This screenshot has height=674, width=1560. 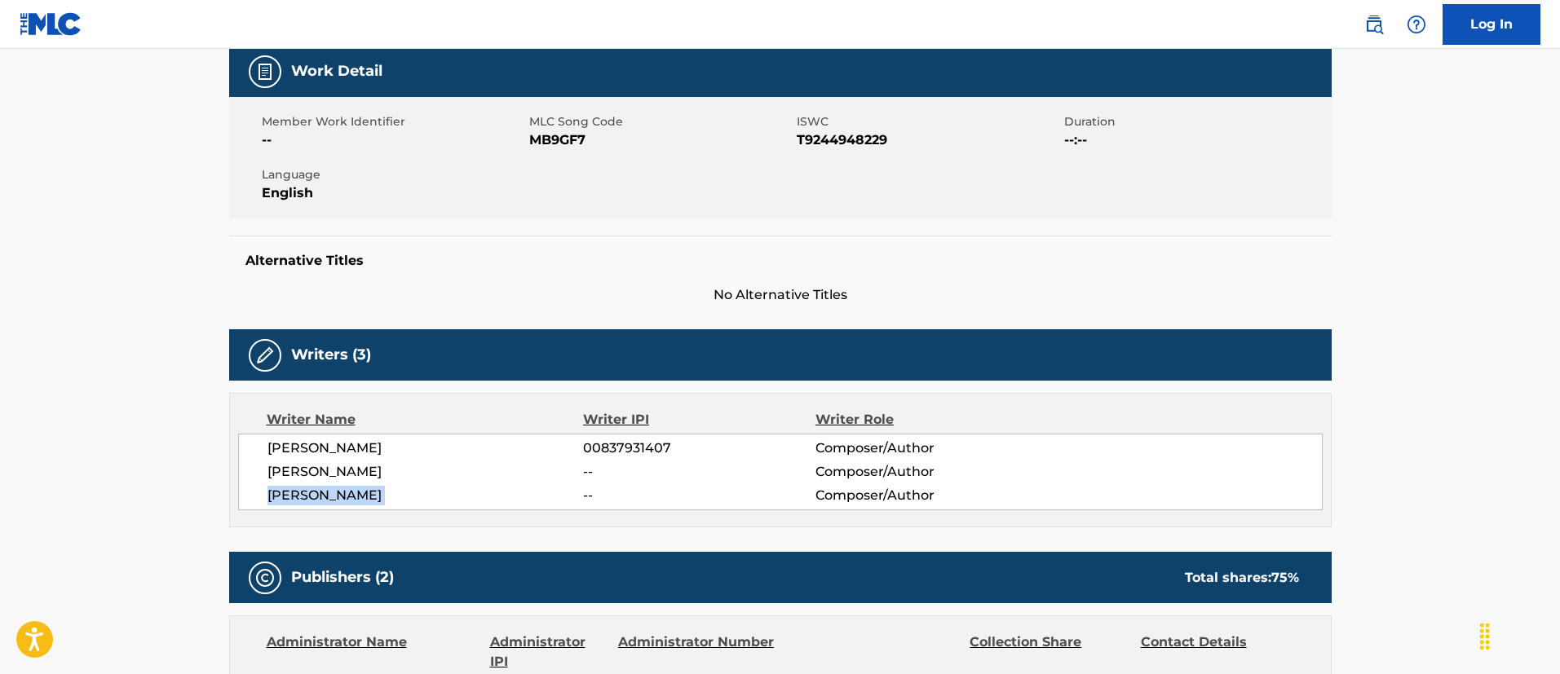 I want to click on h5: Work Detail, so click(x=337, y=71).